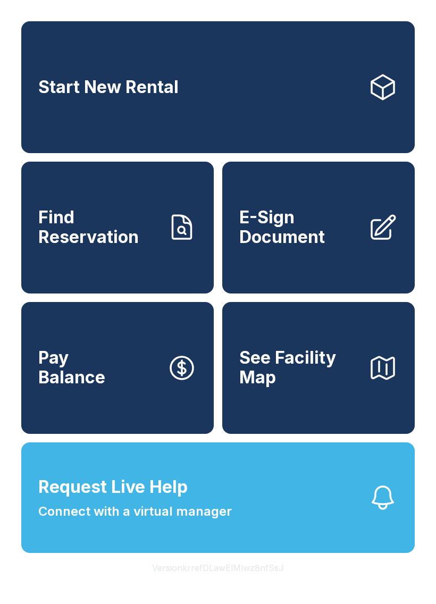 The width and height of the screenshot is (436, 604). Describe the element at coordinates (98, 227) in the screenshot. I see `span: Find Reservation` at that location.